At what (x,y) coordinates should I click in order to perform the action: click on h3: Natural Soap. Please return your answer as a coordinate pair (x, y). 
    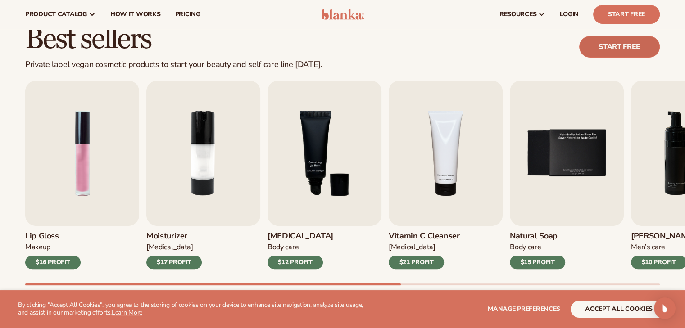
    Looking at the image, I should click on (537, 236).